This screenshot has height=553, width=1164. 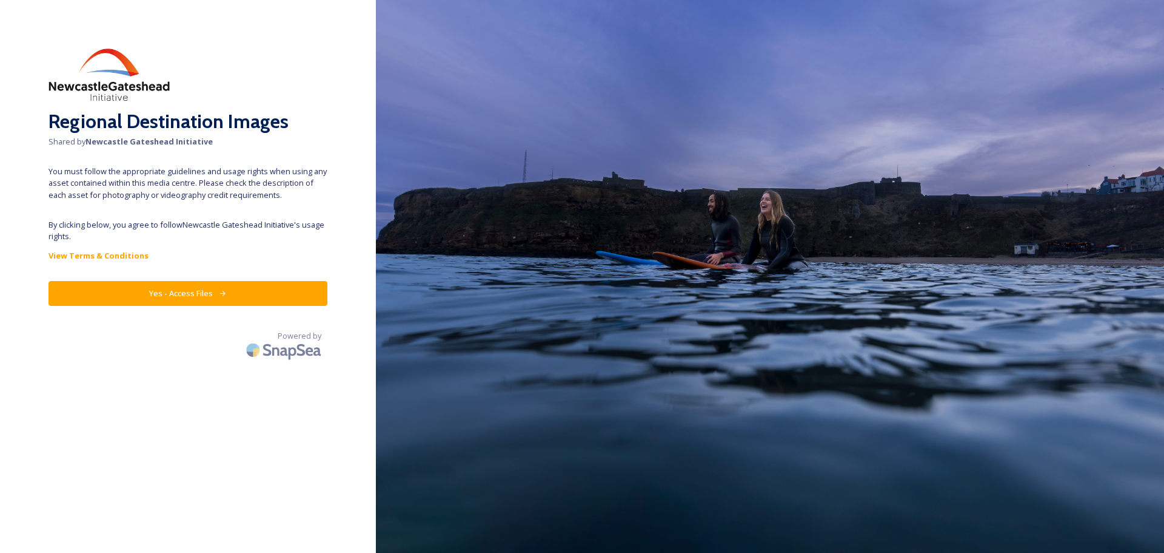 What do you see at coordinates (300, 335) in the screenshot?
I see `span: Powered by` at bounding box center [300, 335].